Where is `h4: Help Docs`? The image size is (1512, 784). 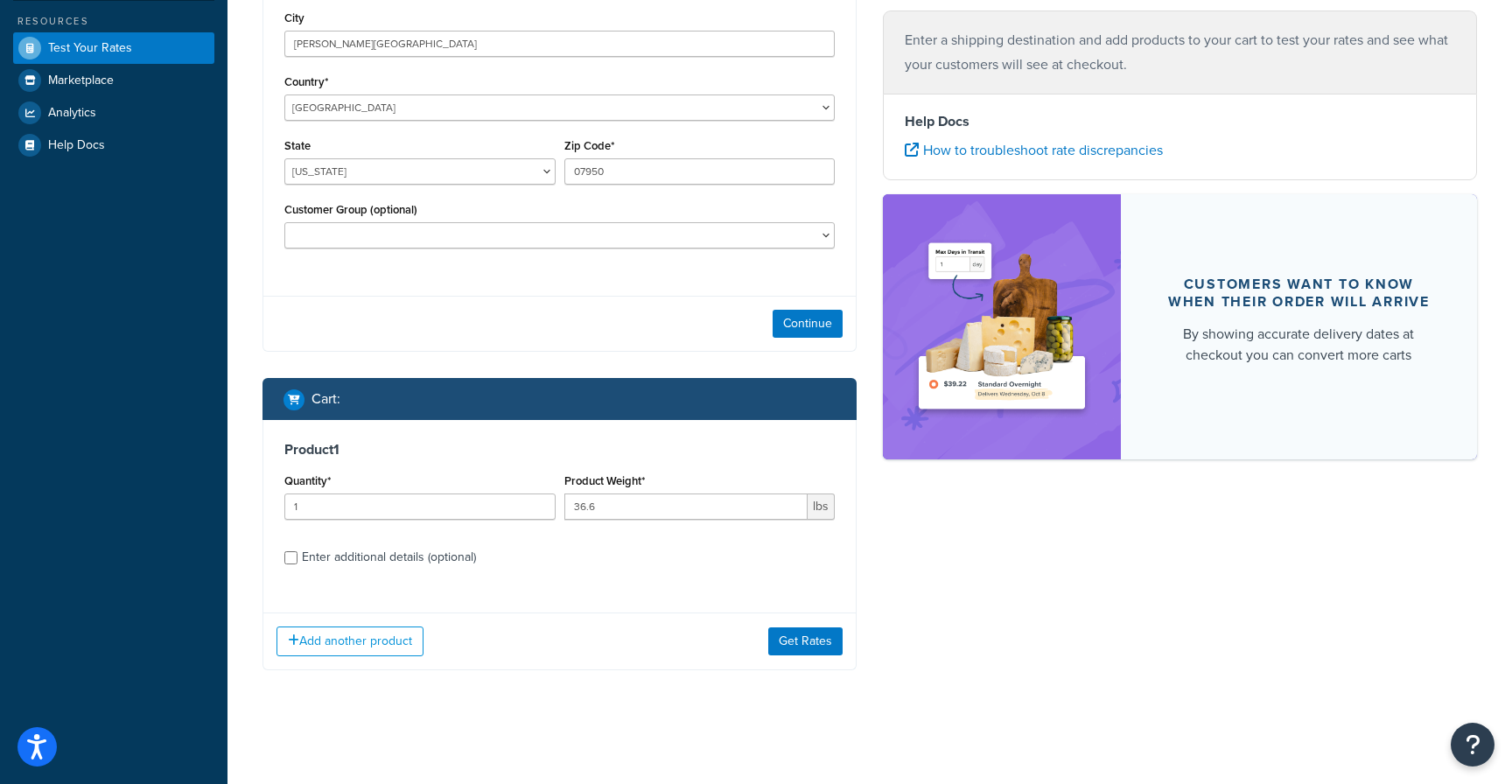 h4: Help Docs is located at coordinates (1180, 121).